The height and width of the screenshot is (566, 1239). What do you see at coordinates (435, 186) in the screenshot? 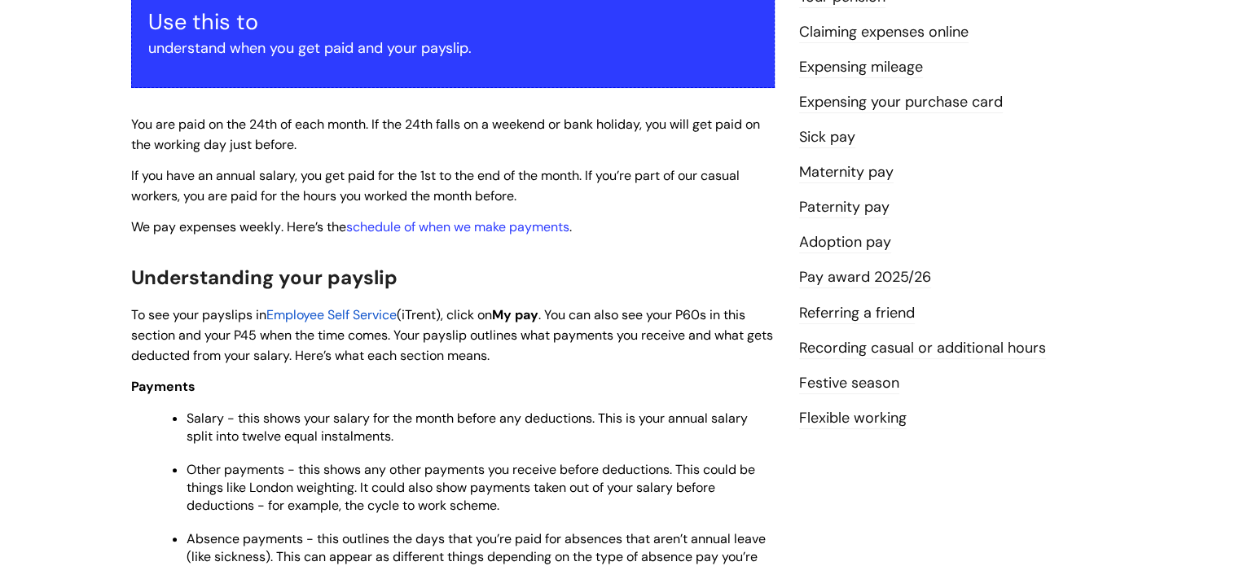
I see `span: If you have an annual salary, you get paid for the 1st to the end of the month. If you’re part of...` at bounding box center [435, 186].